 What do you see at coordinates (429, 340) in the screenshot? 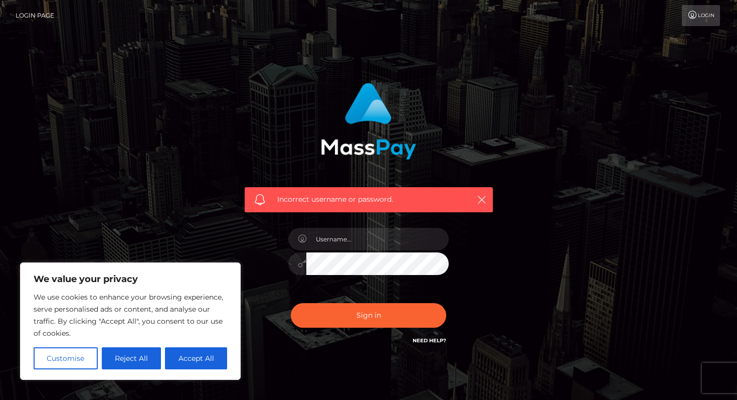
I see `a: Need Help?` at bounding box center [429, 340].